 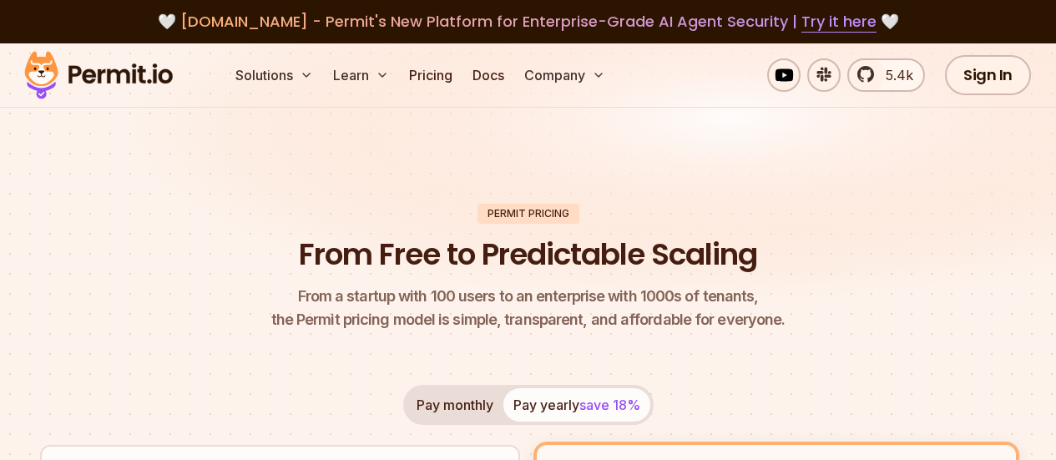 I want to click on p: the Permit pricing model is simple, transparent, and affordable for everyone., so click(x=528, y=308).